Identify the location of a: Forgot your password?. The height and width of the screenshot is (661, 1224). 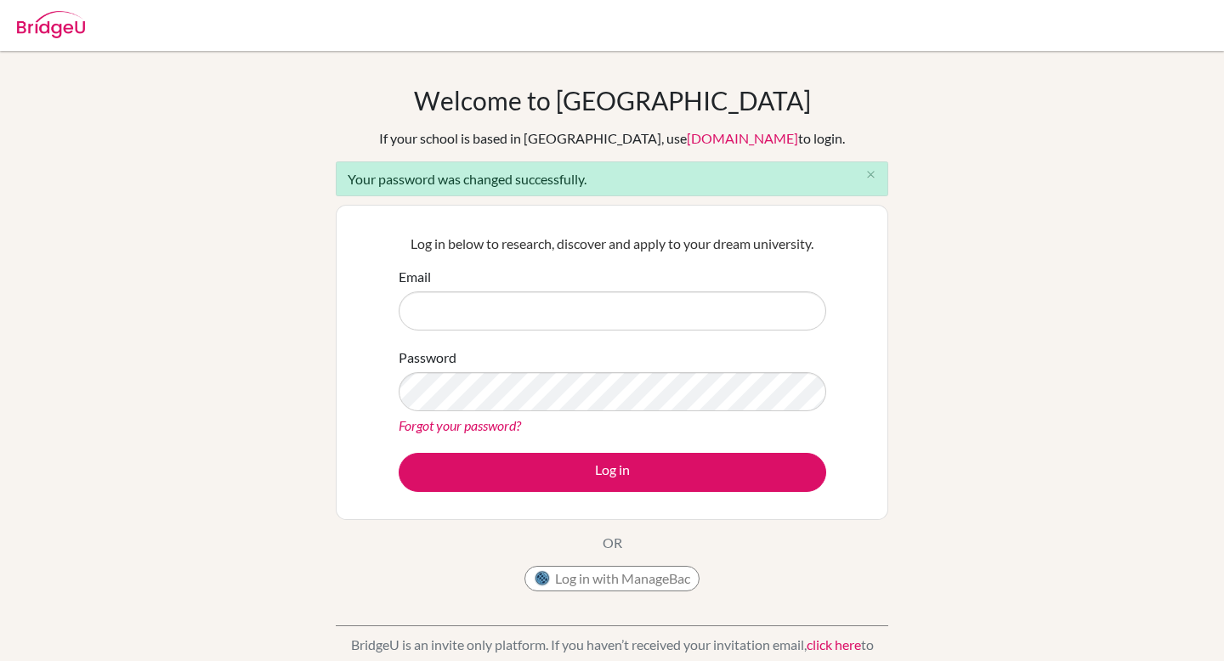
(460, 425).